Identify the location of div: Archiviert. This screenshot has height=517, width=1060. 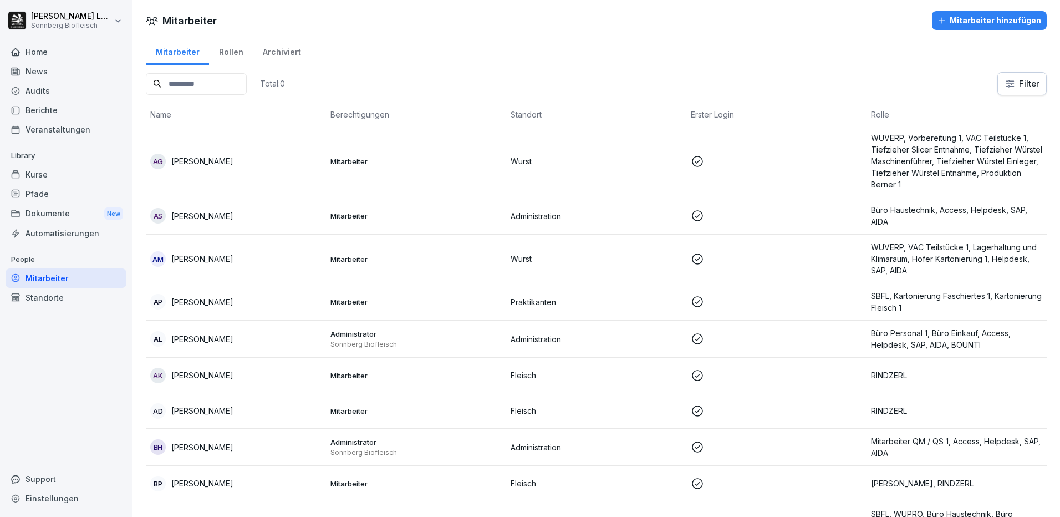
(282, 50).